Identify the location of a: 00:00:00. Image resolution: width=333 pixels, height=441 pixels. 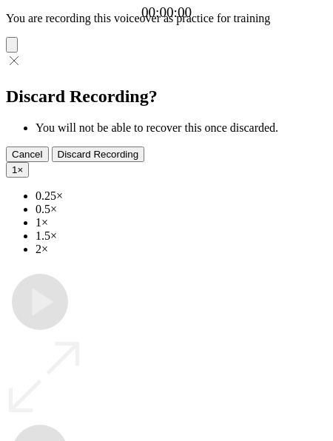
(166, 13).